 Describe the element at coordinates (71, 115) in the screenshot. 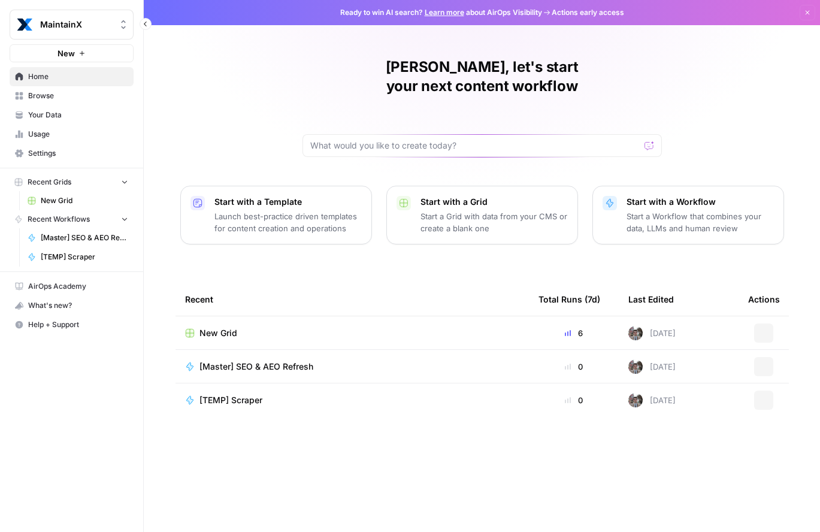

I see `a: Your Data` at that location.